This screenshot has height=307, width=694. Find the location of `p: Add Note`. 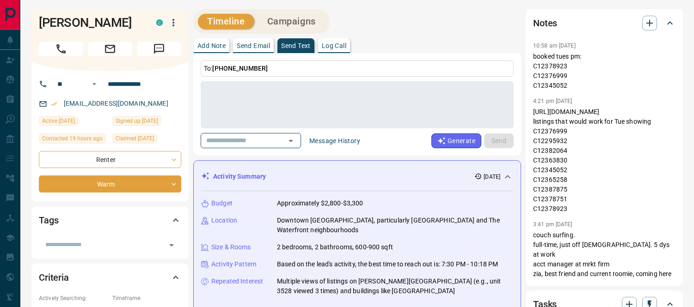

p: Add Note is located at coordinates (211, 46).